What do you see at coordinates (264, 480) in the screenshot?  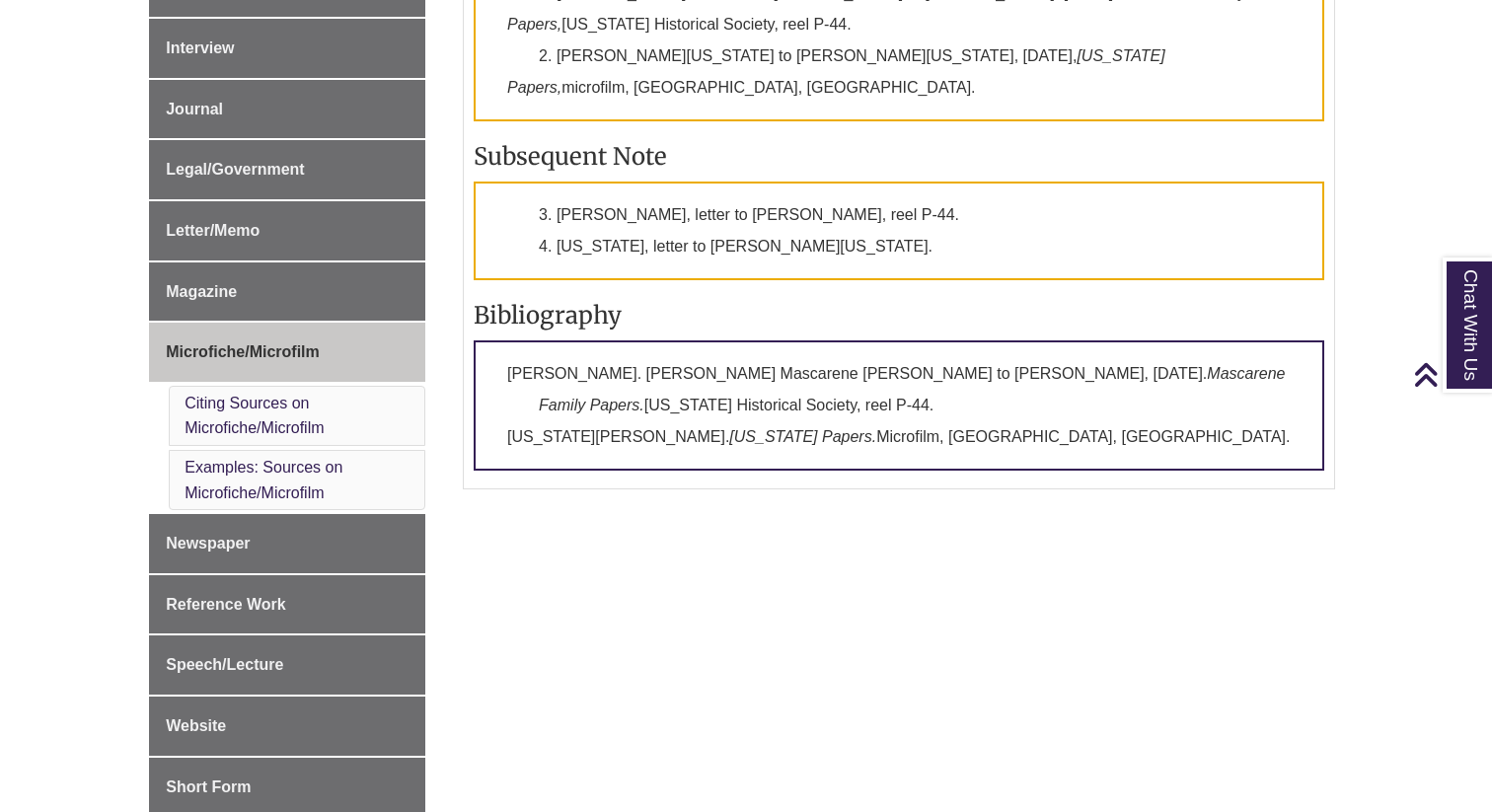 I see `a: Examples: Sources on Microfiche/Microfilm` at bounding box center [264, 480].